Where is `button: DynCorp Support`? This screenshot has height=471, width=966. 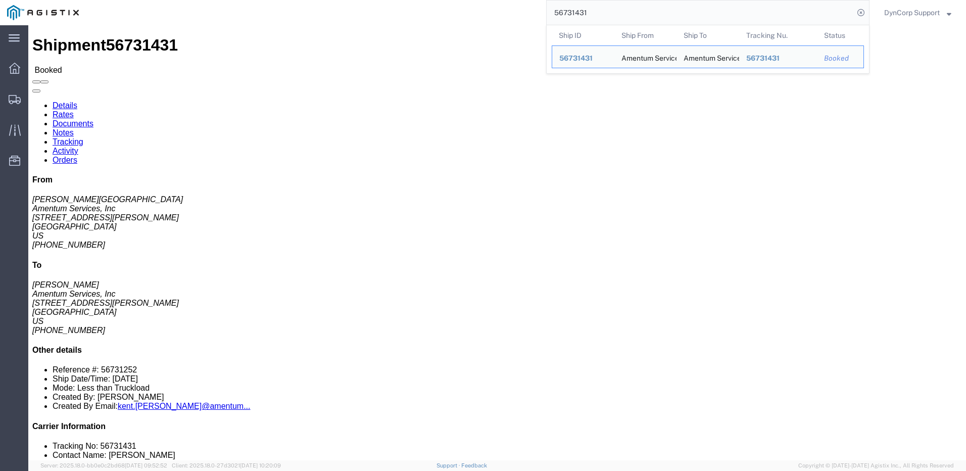 button: DynCorp Support is located at coordinates (918, 13).